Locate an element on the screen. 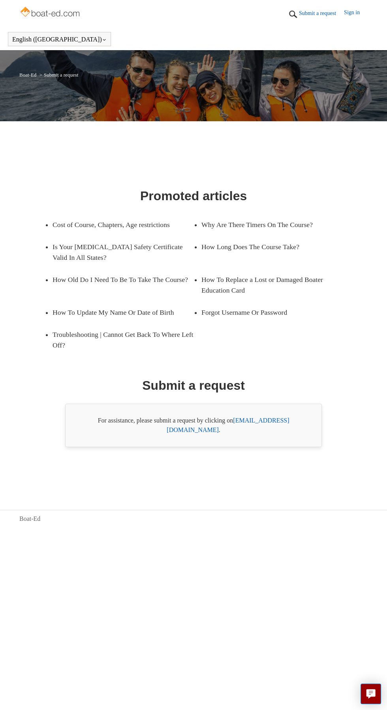  a: Cost of Course, Chapters, Age restrictions is located at coordinates (123, 225).